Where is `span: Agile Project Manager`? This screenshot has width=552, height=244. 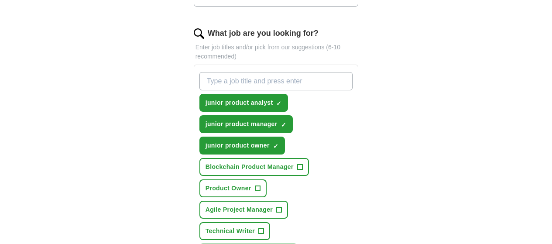 span: Agile Project Manager is located at coordinates (239, 210).